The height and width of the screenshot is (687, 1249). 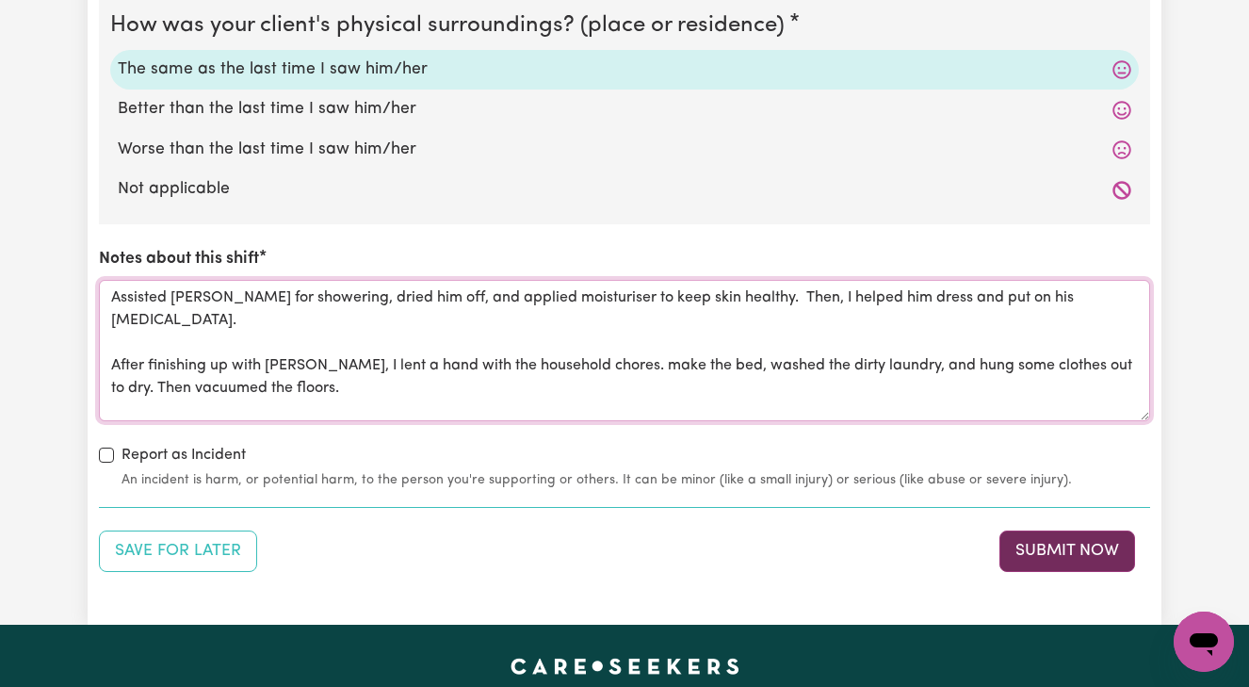 I want to click on a: Careseekers home page, so click(x=625, y=666).